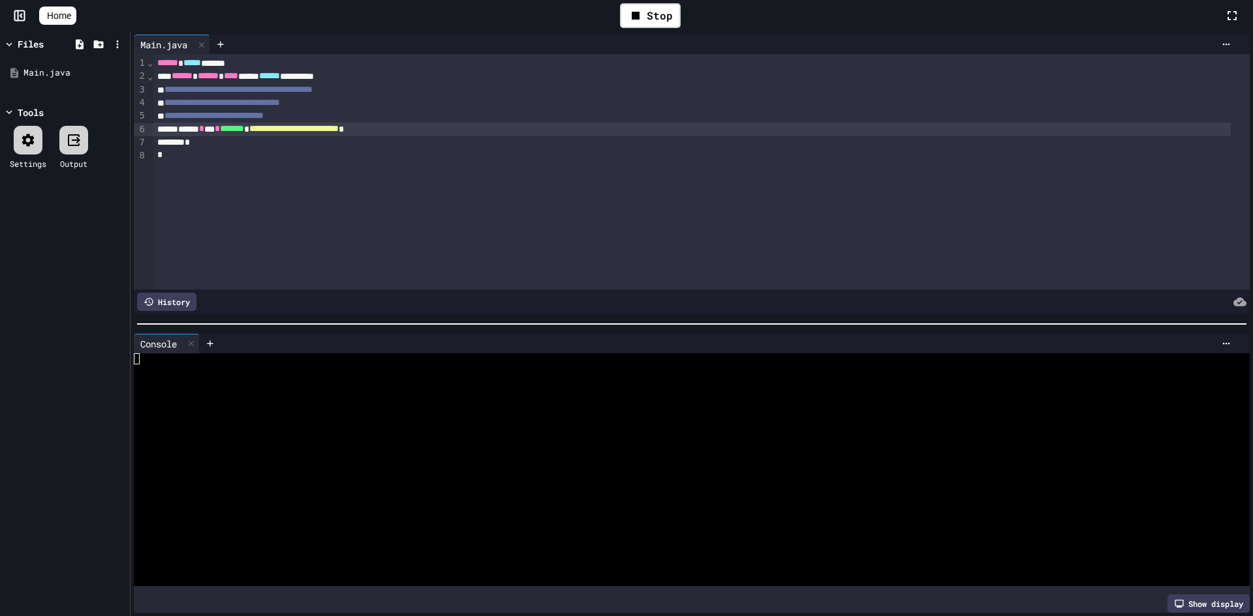  I want to click on div: 3, so click(140, 90).